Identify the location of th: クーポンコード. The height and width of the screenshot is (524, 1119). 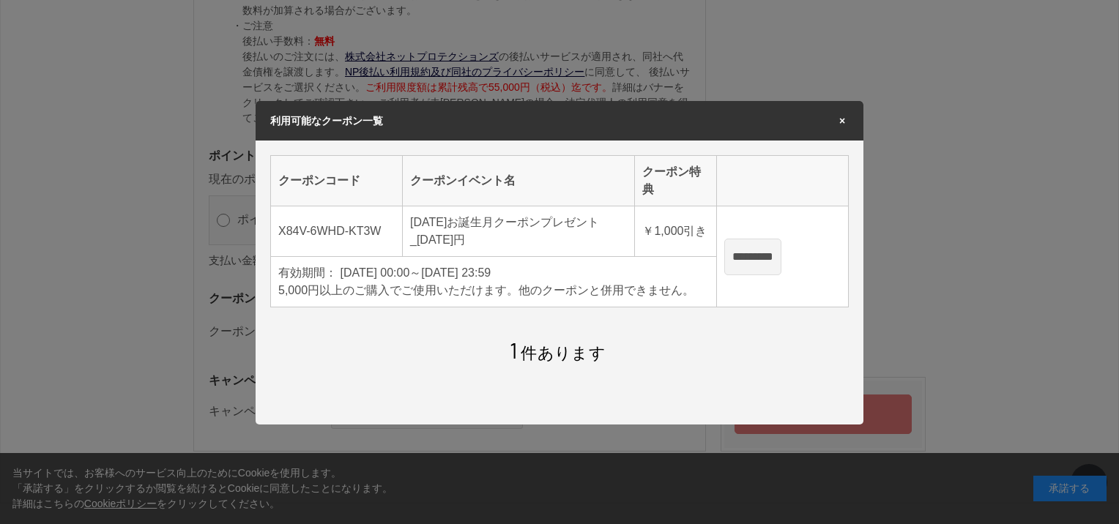
(337, 181).